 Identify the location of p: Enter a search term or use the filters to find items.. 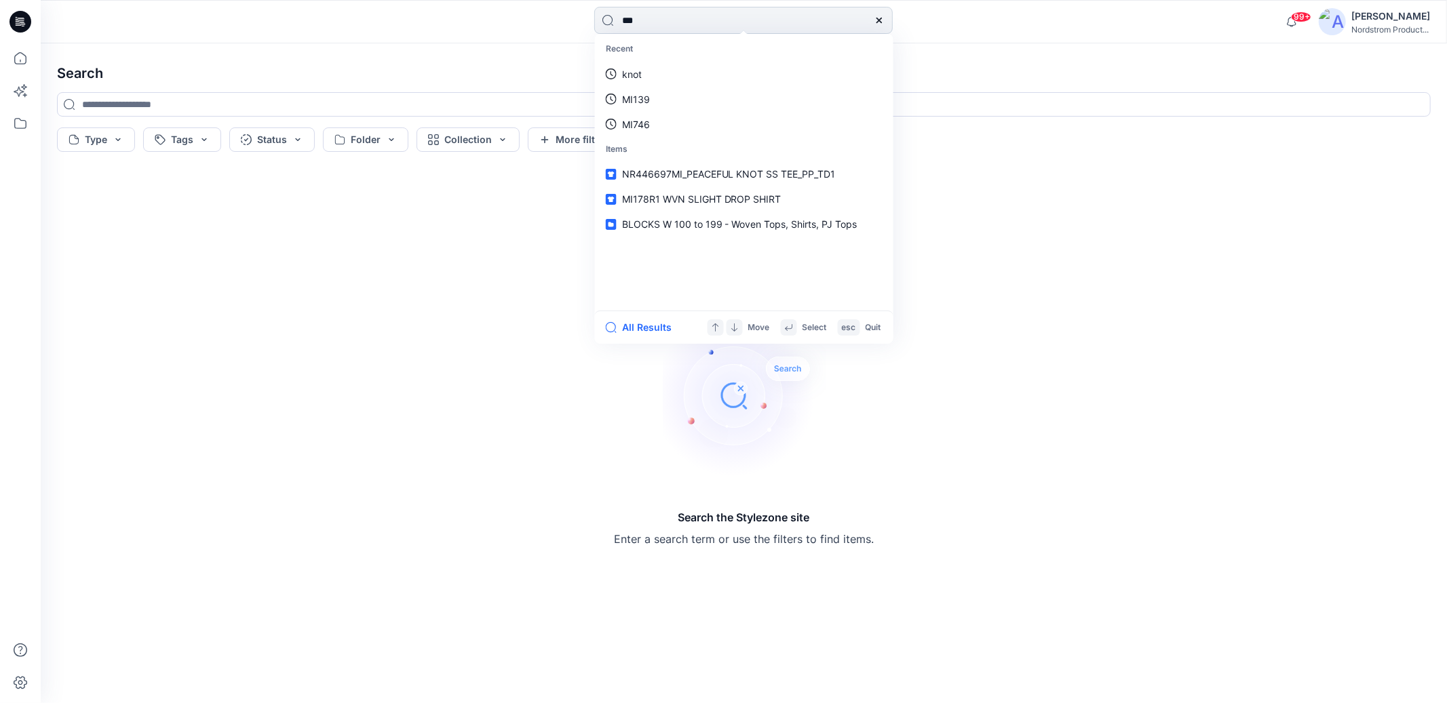
(743, 539).